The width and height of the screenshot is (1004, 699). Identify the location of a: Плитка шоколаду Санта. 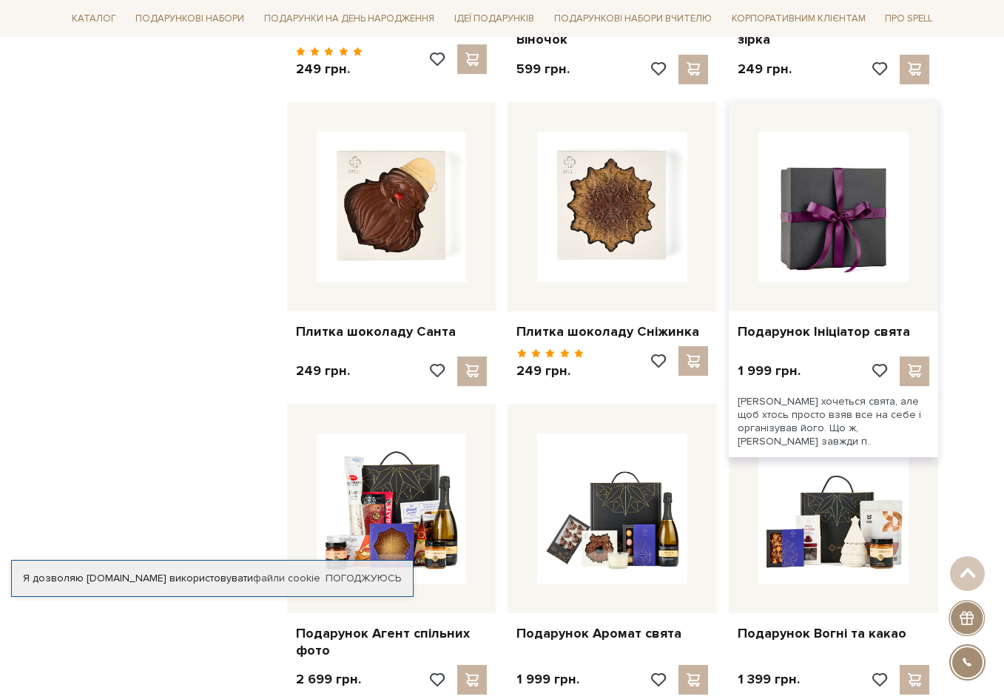
(391, 331).